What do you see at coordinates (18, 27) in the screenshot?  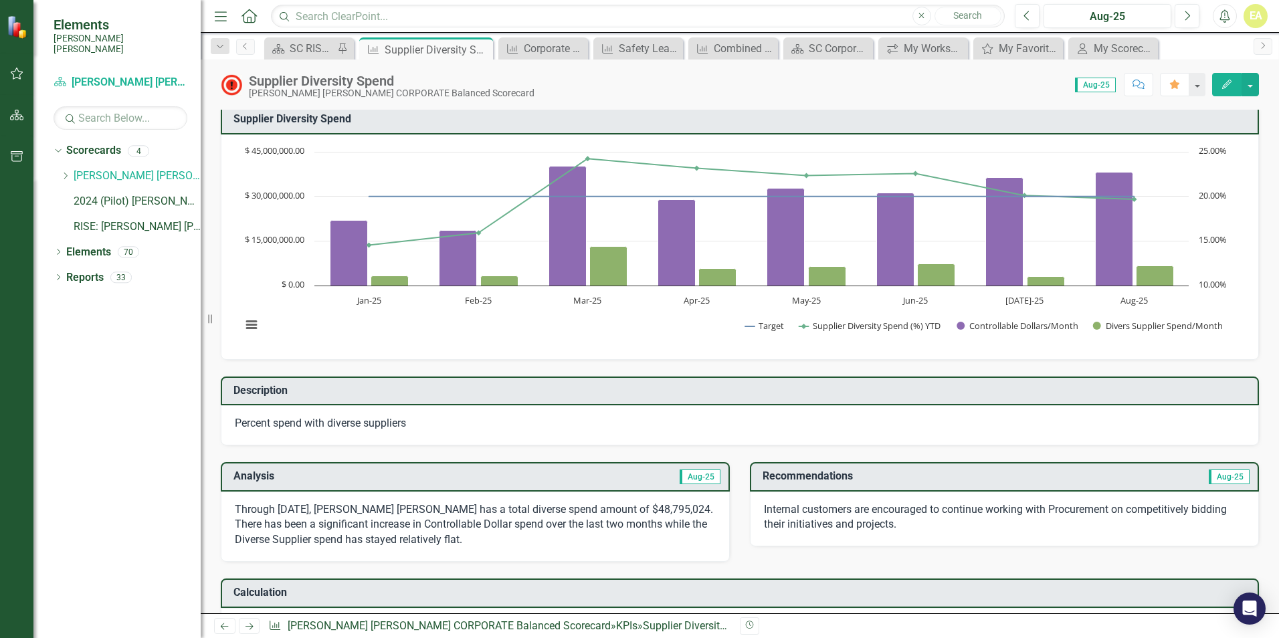 I see `img: ClearPoint Strategy` at bounding box center [18, 27].